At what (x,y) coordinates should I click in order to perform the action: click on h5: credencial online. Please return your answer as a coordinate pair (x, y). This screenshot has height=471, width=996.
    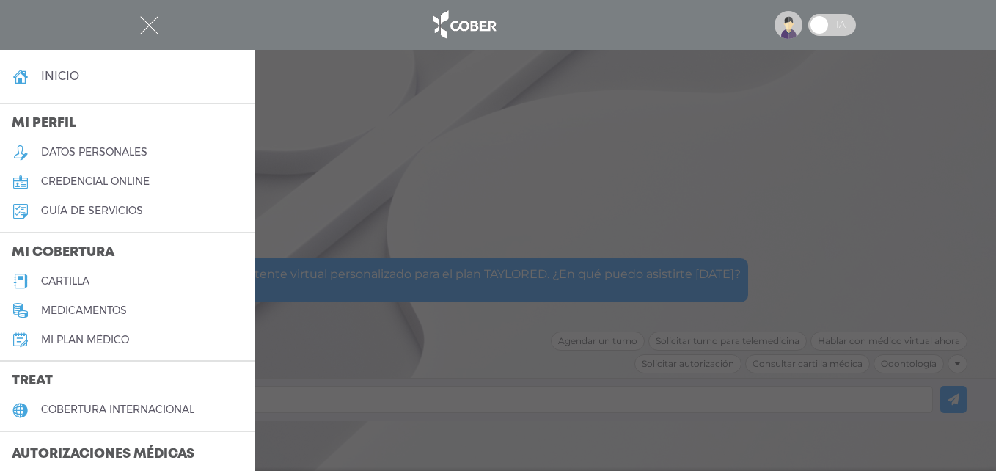
    Looking at the image, I should click on (95, 181).